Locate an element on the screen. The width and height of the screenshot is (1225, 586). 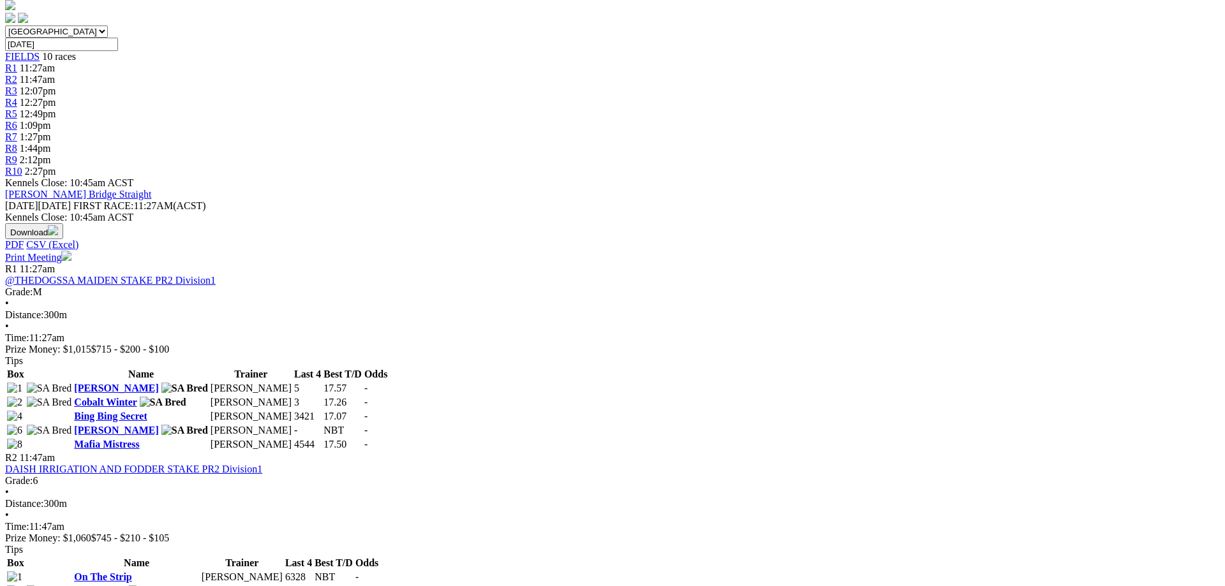
a: R8 is located at coordinates (11, 148).